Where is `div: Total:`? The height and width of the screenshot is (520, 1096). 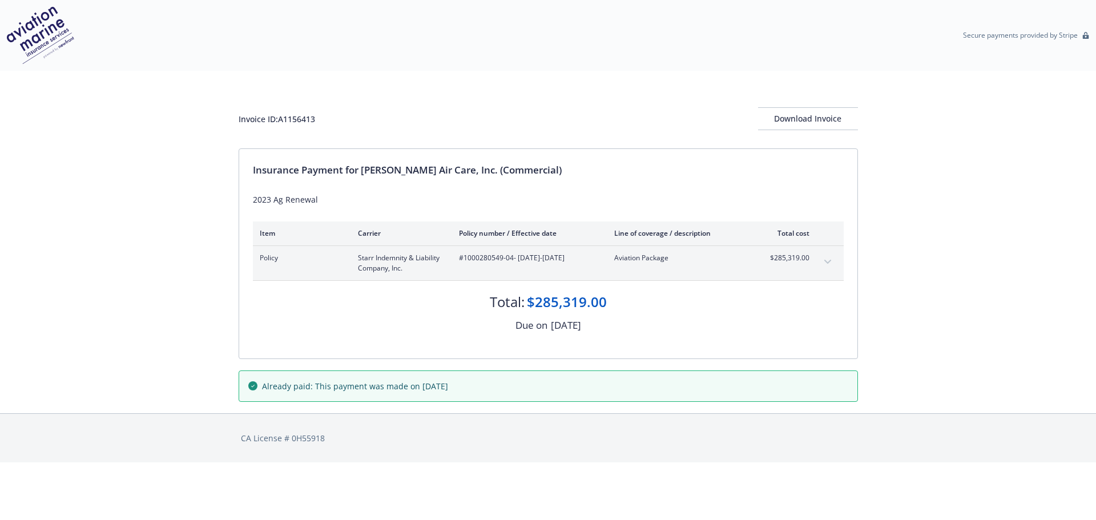
div: Total: is located at coordinates (507, 302).